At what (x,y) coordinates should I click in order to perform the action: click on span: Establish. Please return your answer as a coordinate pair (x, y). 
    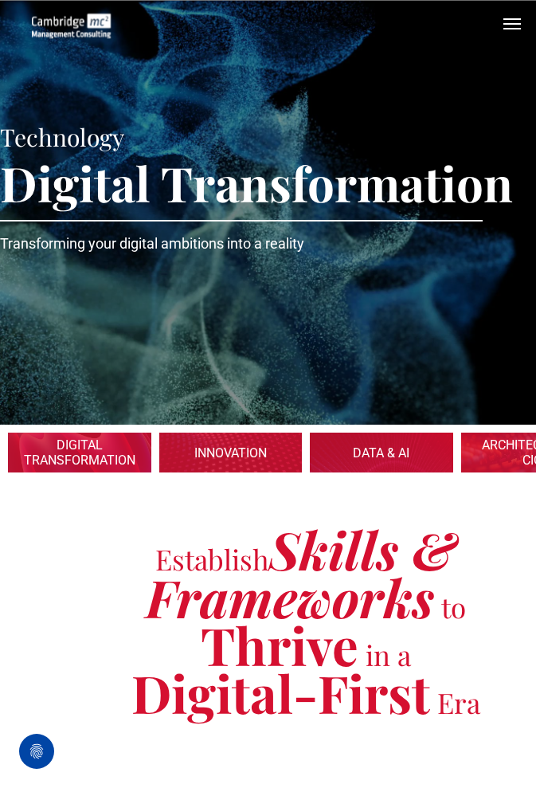
    Looking at the image, I should click on (212, 559).